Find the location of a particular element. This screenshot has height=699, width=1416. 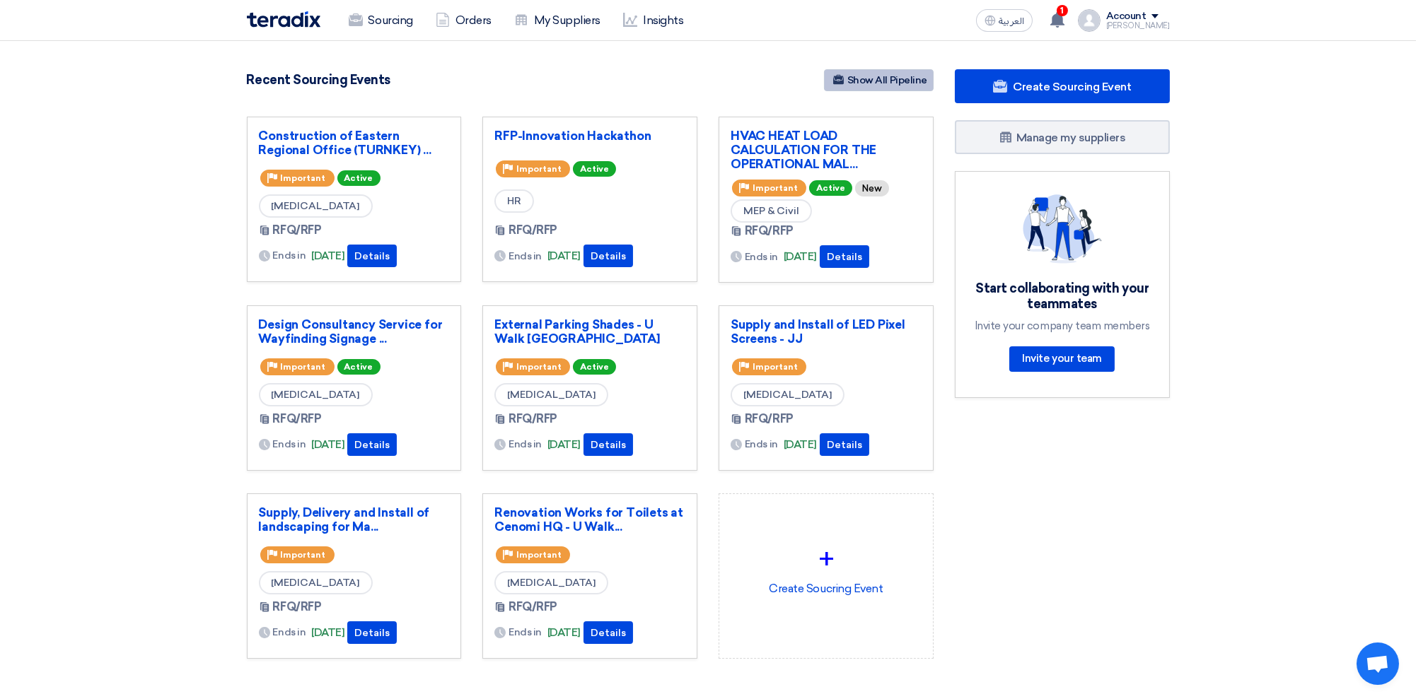

button: العربية is located at coordinates (1004, 21).